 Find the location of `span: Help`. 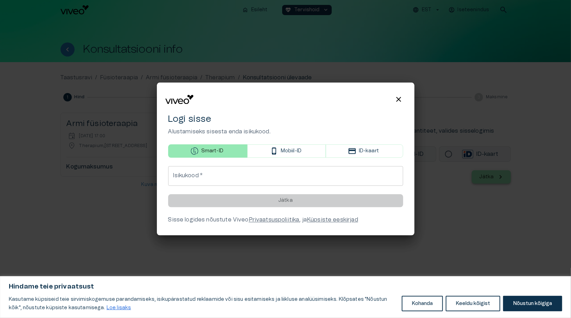

span: Help is located at coordinates (41, 8).